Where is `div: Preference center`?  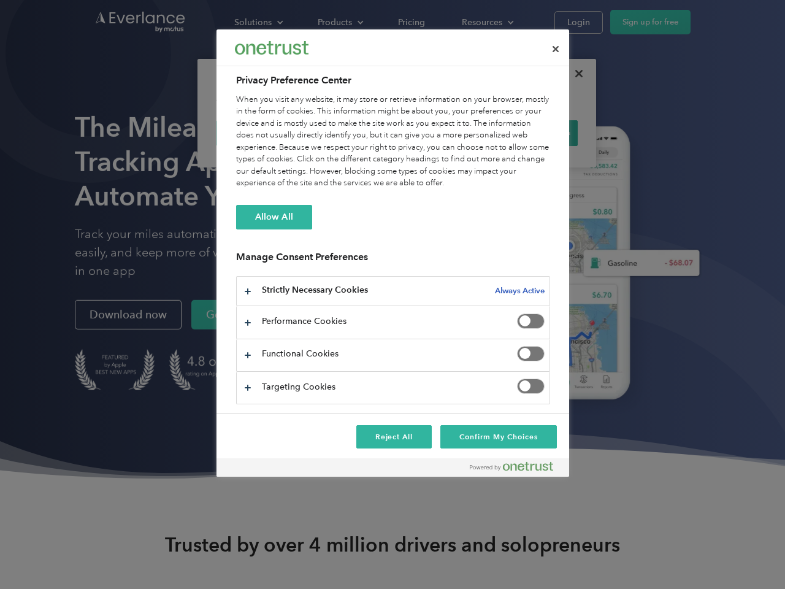 div: Preference center is located at coordinates (393, 253).